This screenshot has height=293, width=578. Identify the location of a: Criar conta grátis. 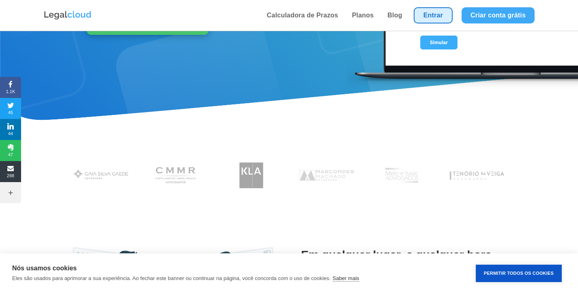
(498, 15).